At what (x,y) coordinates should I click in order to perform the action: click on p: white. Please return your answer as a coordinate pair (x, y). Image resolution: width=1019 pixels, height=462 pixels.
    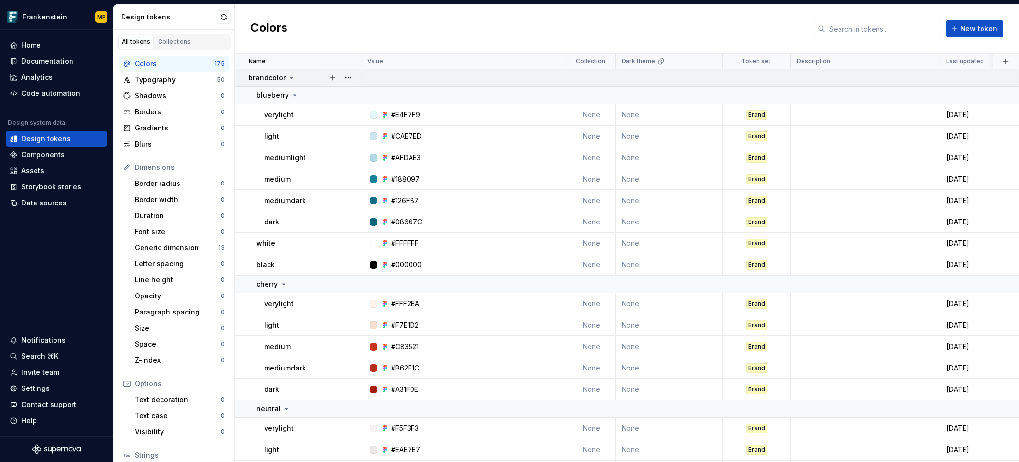
    Looking at the image, I should click on (266, 243).